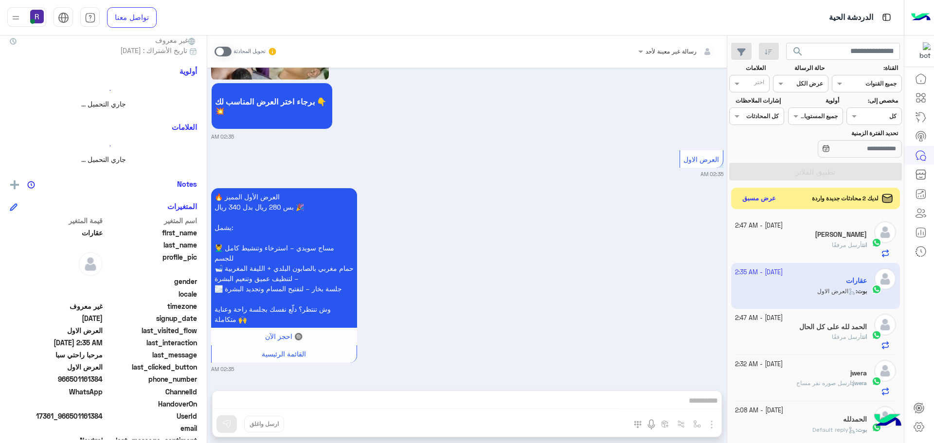 The height and width of the screenshot is (443, 934). I want to click on span: بوت, so click(862, 430).